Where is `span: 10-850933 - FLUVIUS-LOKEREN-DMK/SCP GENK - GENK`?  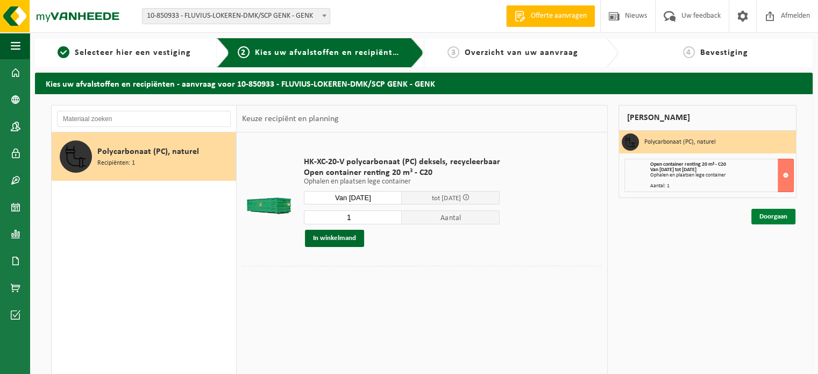 span: 10-850933 - FLUVIUS-LOKEREN-DMK/SCP GENK - GENK is located at coordinates (236, 16).